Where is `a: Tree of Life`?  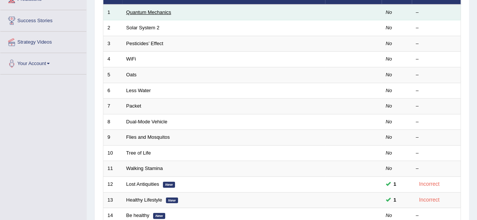
a: Tree of Life is located at coordinates (138, 153).